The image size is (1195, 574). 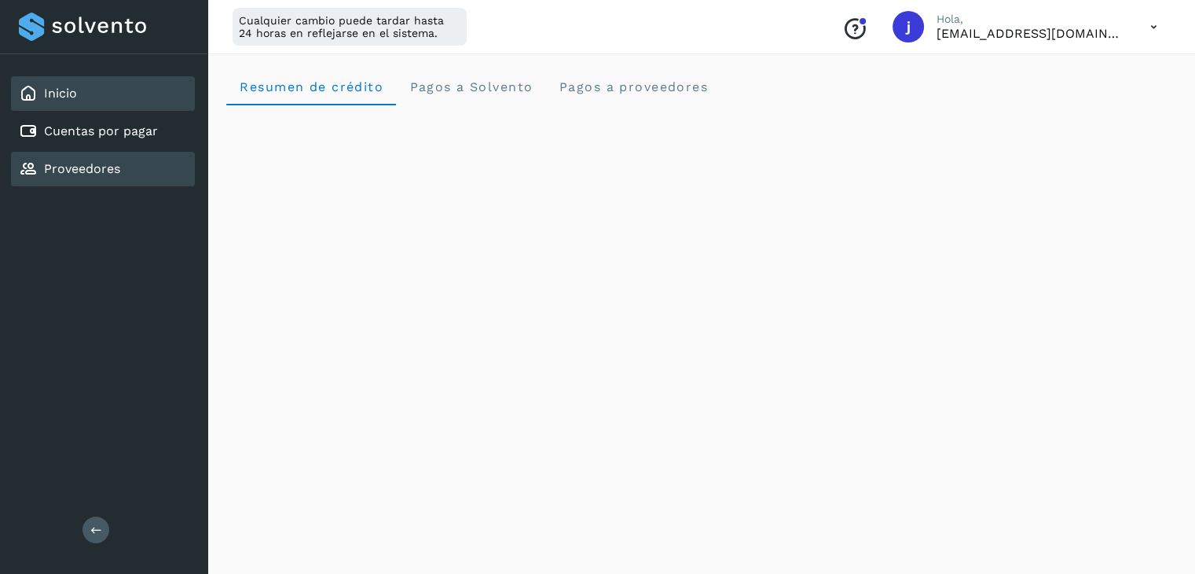 What do you see at coordinates (471, 86) in the screenshot?
I see `span: Pagos a Solvento` at bounding box center [471, 86].